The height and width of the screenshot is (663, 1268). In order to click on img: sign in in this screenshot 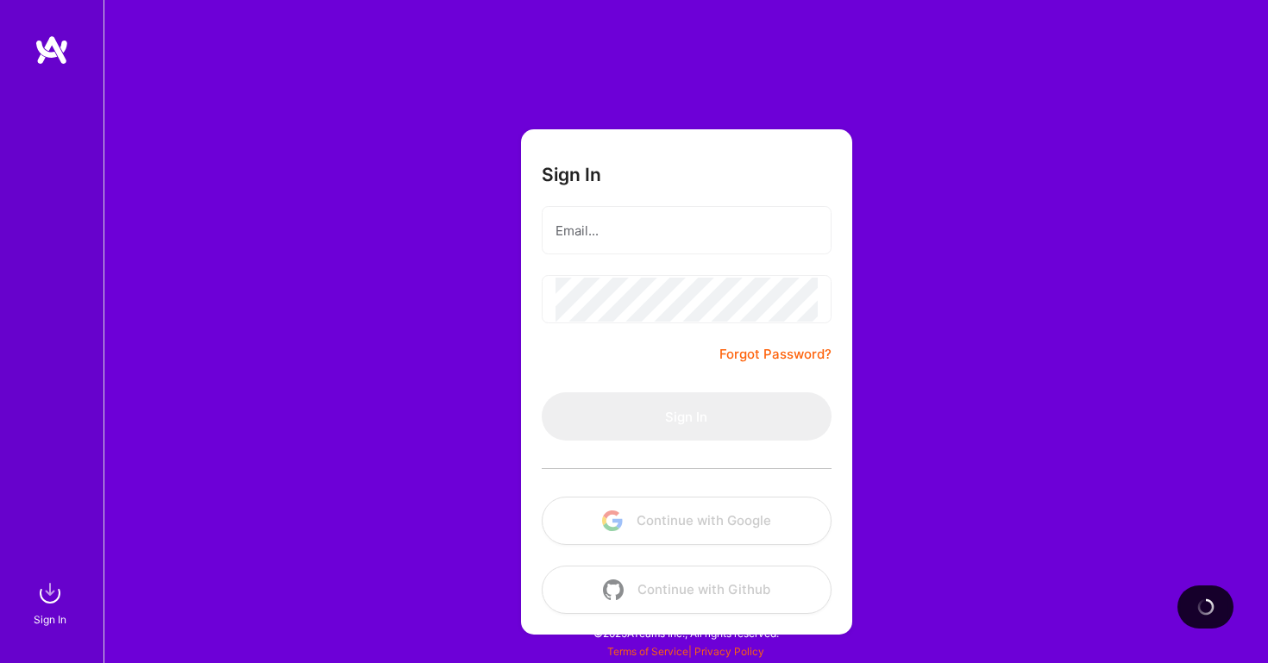, I will do `click(50, 594)`.